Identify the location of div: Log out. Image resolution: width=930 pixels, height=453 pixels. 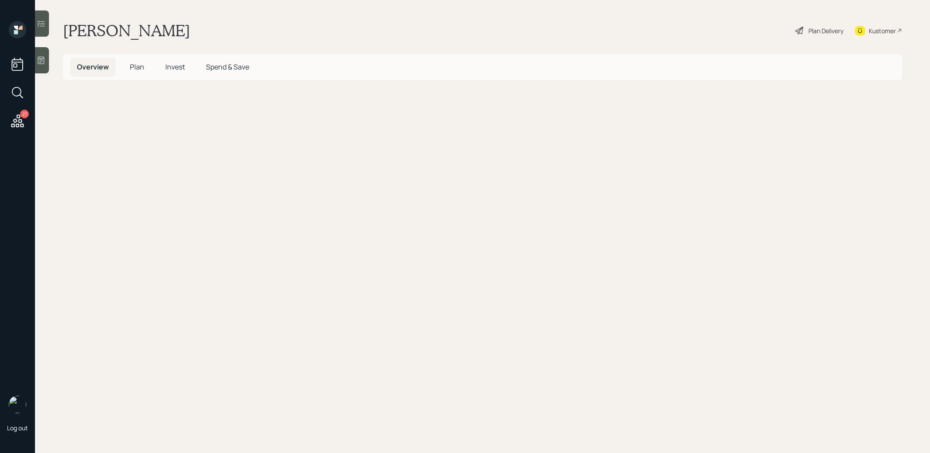
(17, 428).